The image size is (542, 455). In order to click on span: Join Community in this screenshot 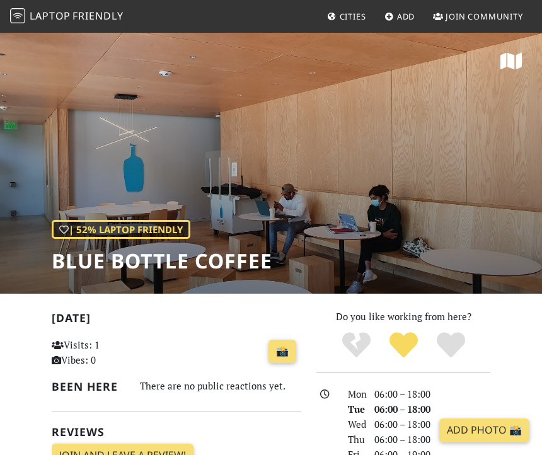, I will do `click(484, 16)`.